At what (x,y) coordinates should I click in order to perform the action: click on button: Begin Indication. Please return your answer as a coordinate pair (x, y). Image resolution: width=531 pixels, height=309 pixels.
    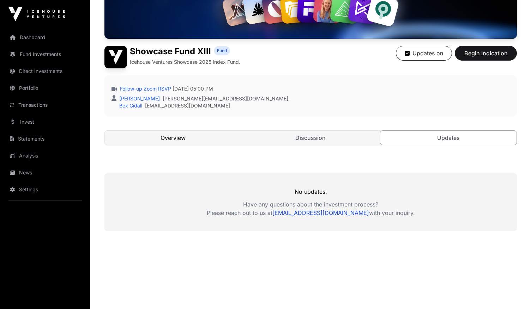
    Looking at the image, I should click on (486, 53).